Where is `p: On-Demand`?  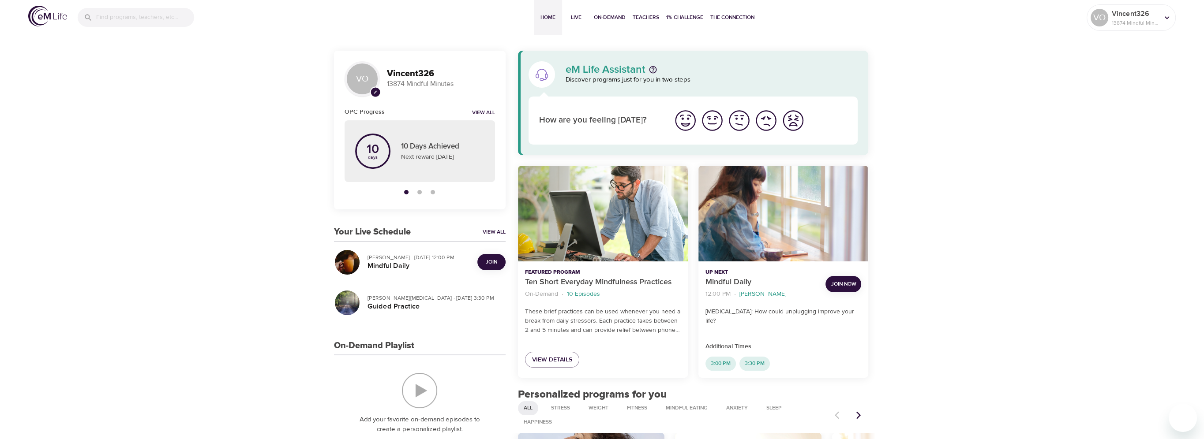
p: On-Demand is located at coordinates (541, 294).